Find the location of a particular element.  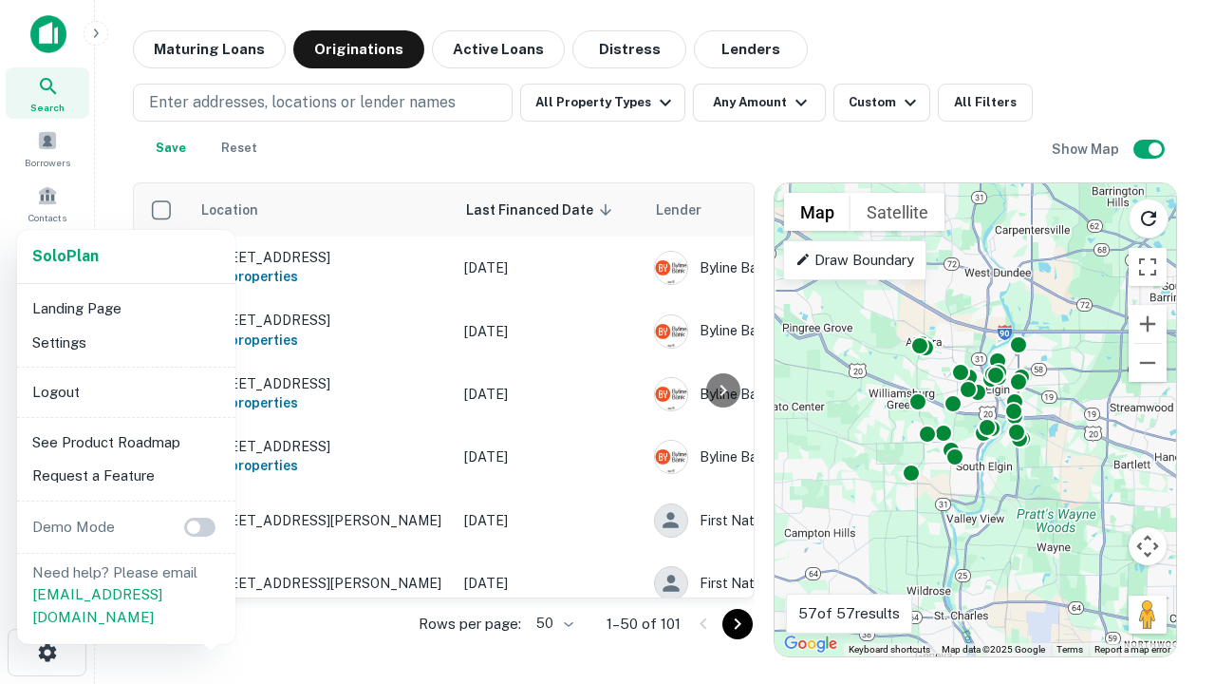

li: Request a Feature is located at coordinates (126, 476).